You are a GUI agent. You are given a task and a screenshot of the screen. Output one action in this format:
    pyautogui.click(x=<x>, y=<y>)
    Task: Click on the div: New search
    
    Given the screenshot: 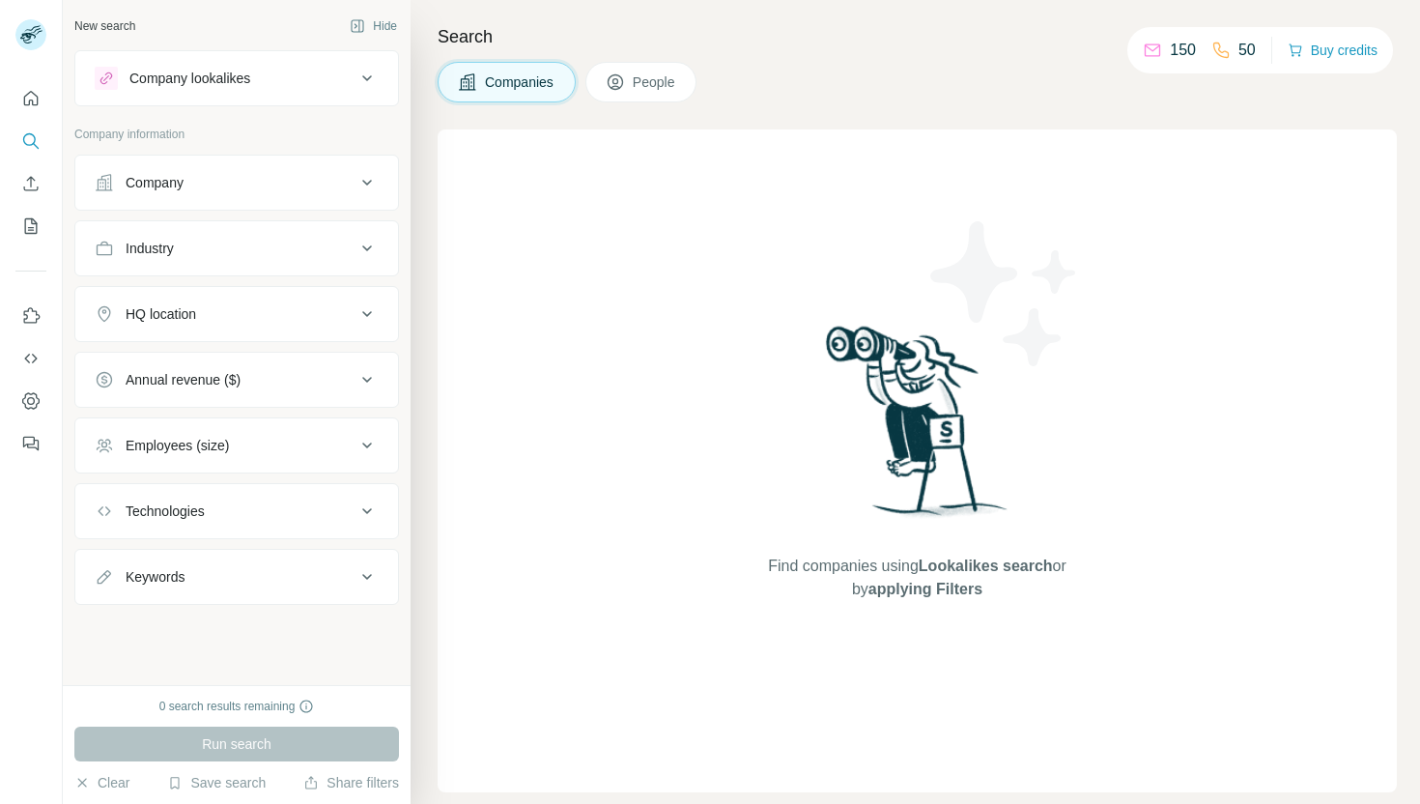 What is the action you would take?
    pyautogui.click(x=104, y=26)
    